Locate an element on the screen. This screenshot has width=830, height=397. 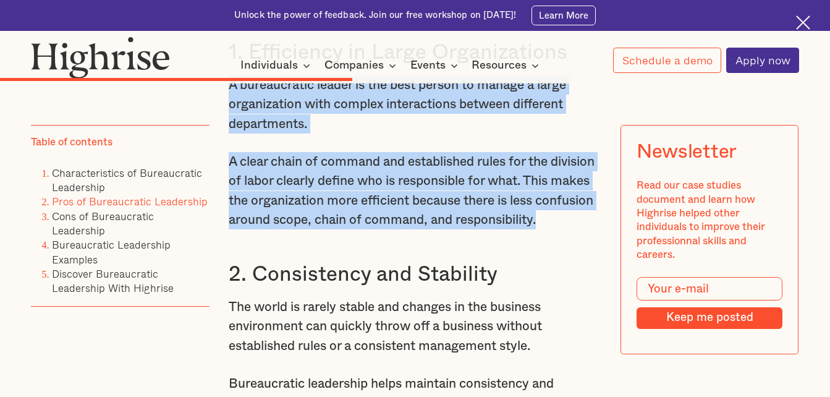
form: Modal Form is located at coordinates (710, 302).